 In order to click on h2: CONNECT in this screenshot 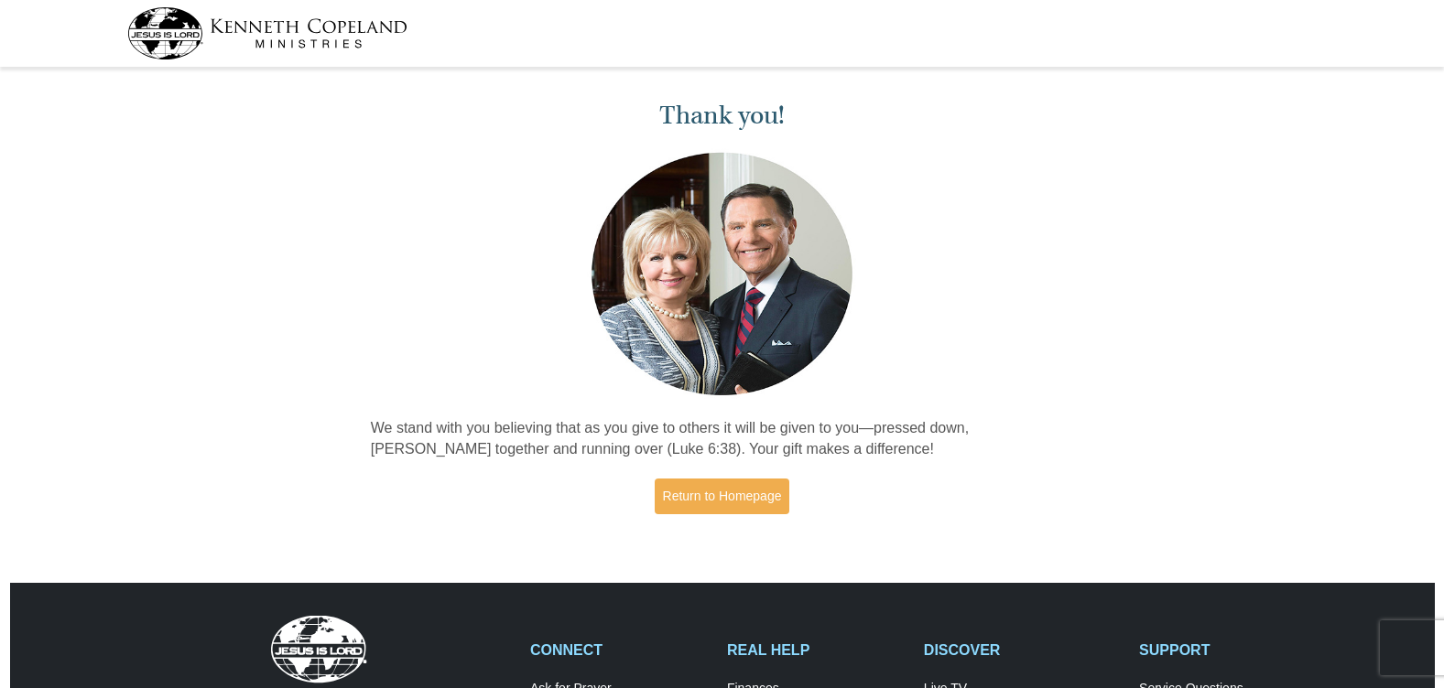, I will do `click(619, 650)`.